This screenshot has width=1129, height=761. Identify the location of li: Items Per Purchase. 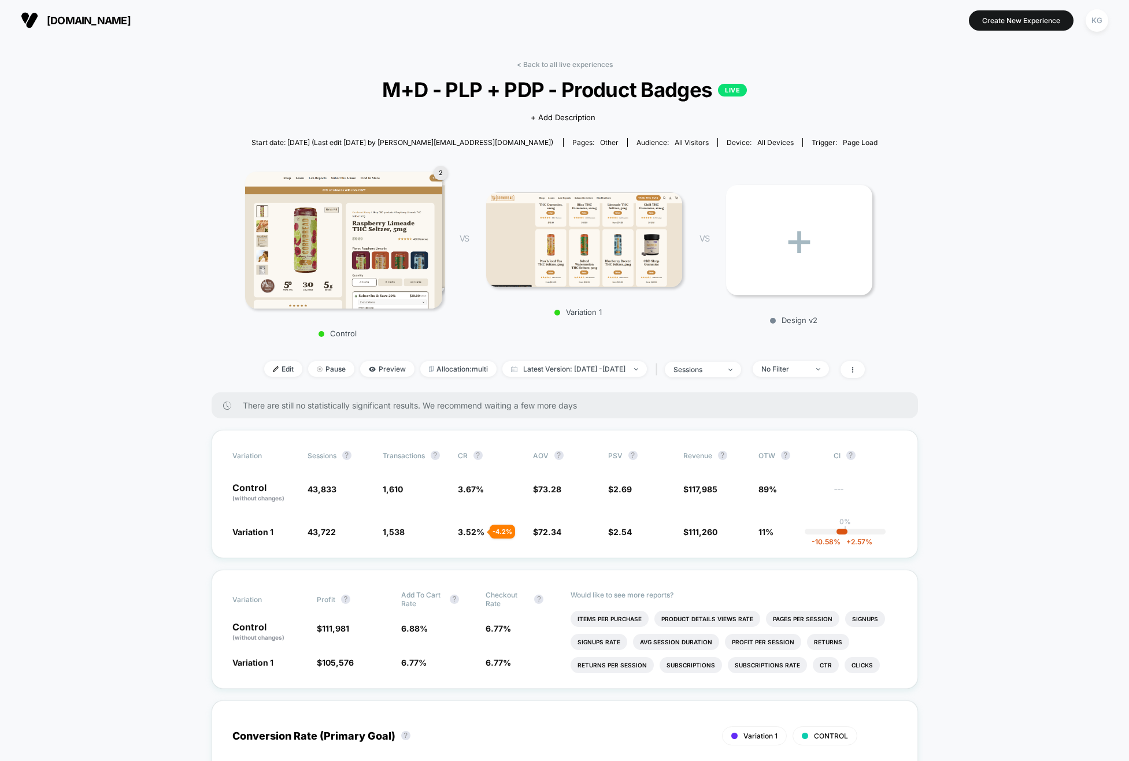
(609, 619).